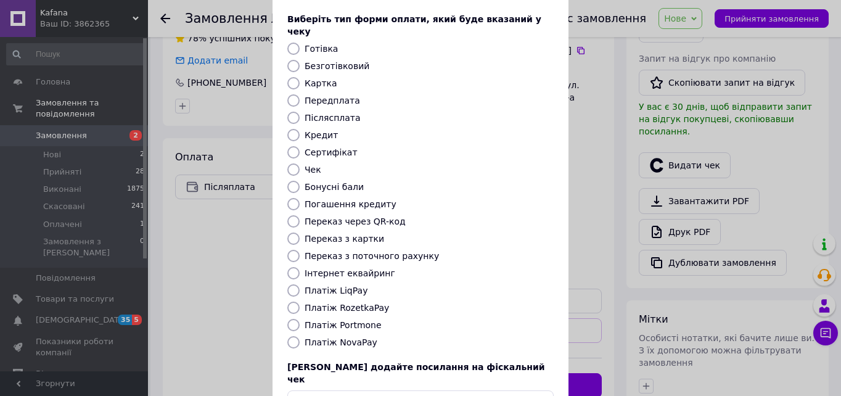 The width and height of the screenshot is (841, 396). Describe the element at coordinates (350, 273) in the screenshot. I see `label: Інтернет еквайринг` at that location.